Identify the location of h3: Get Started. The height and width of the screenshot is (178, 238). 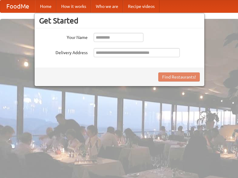
(120, 21).